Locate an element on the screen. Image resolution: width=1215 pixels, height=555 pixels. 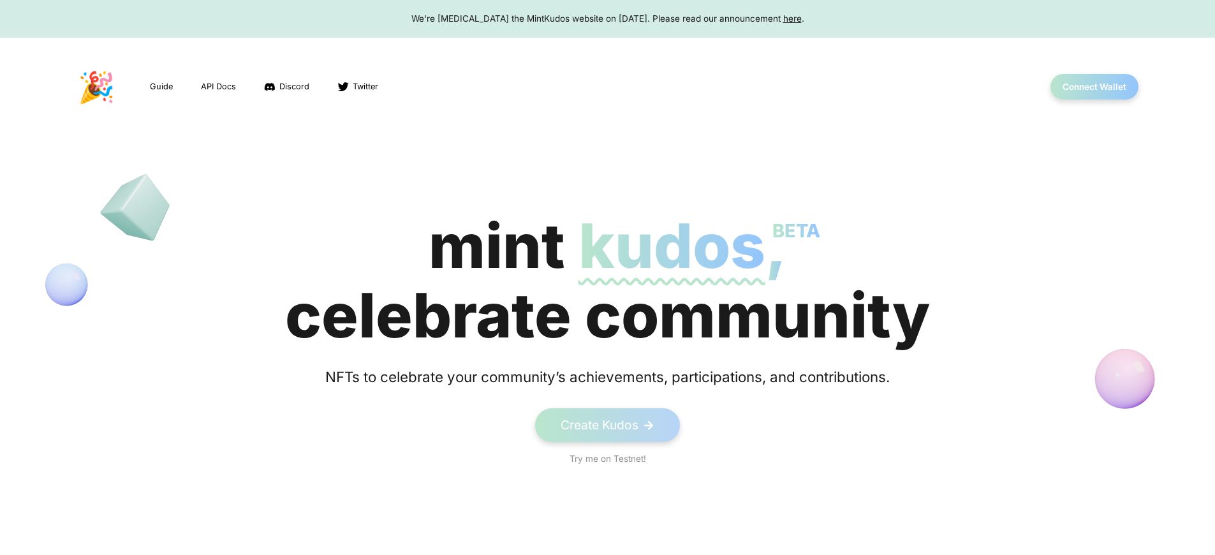
a: Twitter is located at coordinates (358, 86).